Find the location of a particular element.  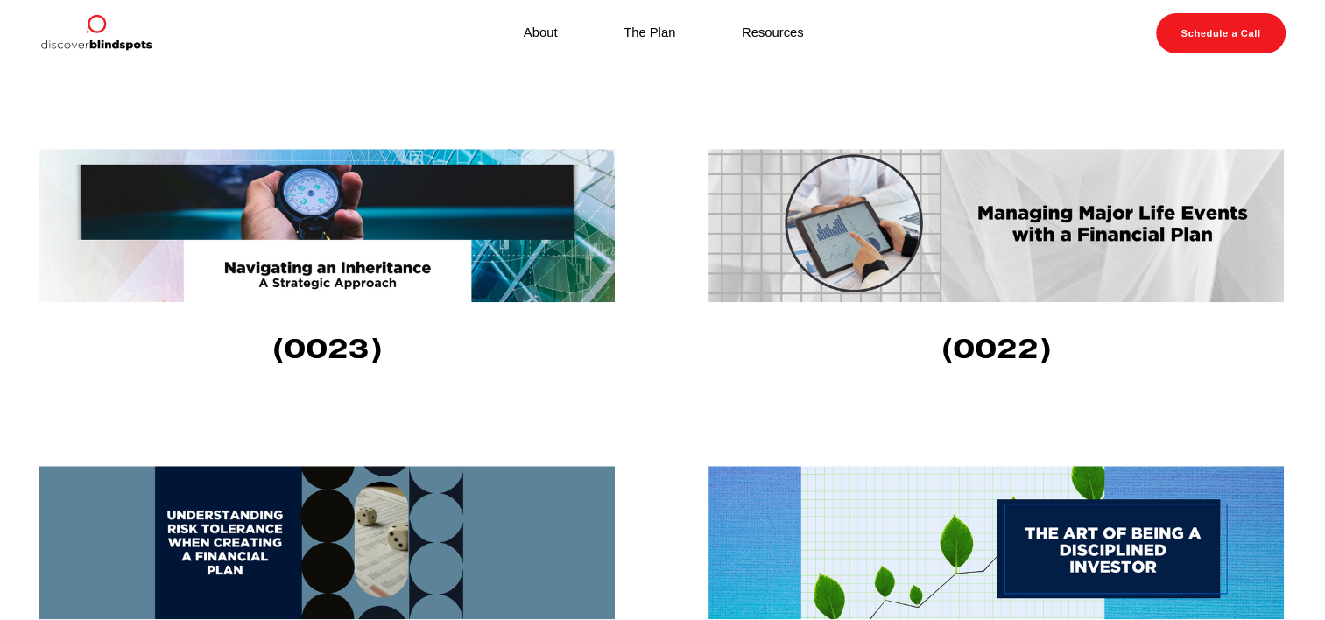

a: About is located at coordinates (541, 33).